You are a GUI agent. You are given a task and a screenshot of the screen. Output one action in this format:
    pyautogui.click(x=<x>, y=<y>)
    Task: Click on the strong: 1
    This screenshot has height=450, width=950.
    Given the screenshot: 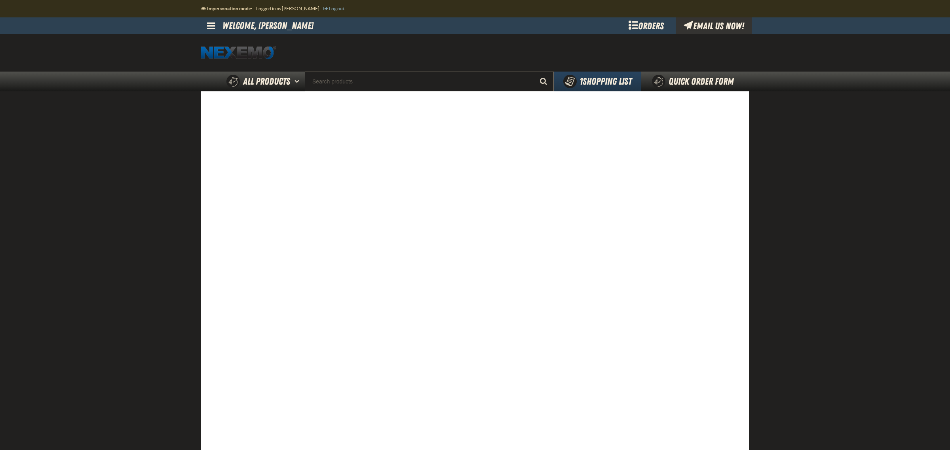 What is the action you would take?
    pyautogui.click(x=581, y=82)
    